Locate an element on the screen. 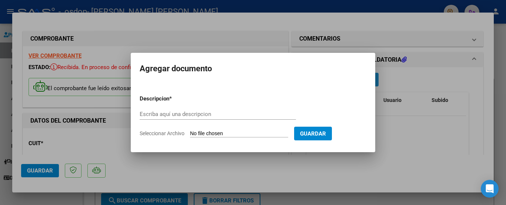  span: Seleccionar Archivo is located at coordinates (162, 134).